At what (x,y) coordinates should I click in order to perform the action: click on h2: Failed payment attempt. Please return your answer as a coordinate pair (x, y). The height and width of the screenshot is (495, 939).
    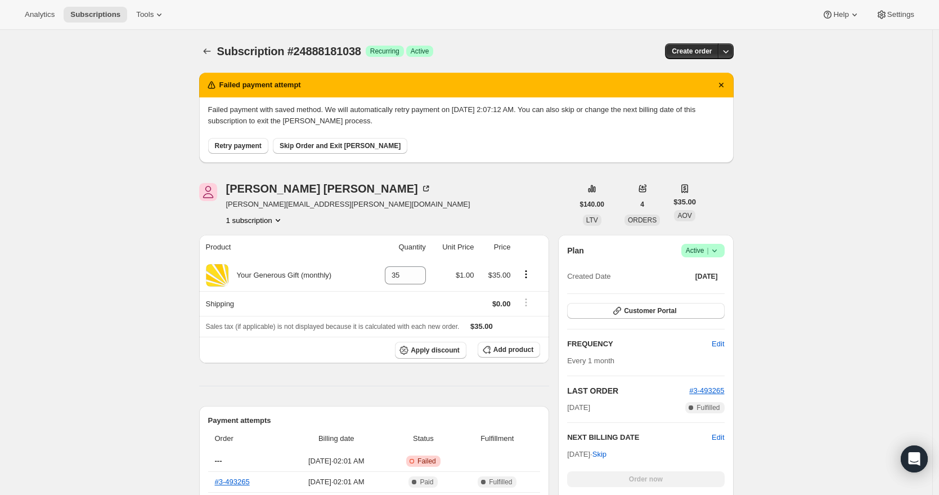
    Looking at the image, I should click on (260, 85).